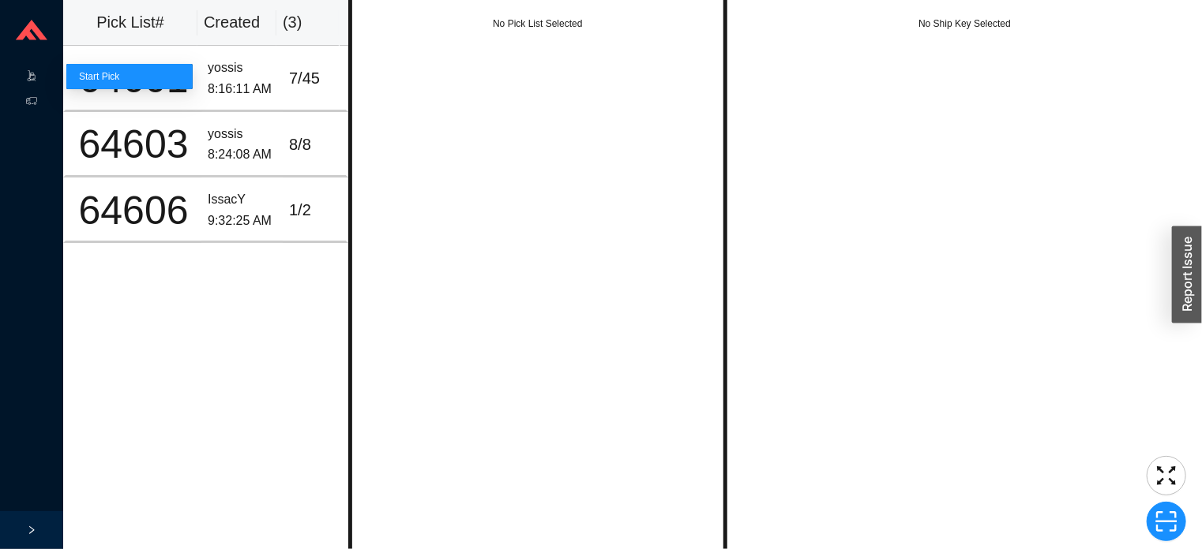 The image size is (1202, 549). Describe the element at coordinates (133, 144) in the screenshot. I see `div: 64603` at that location.